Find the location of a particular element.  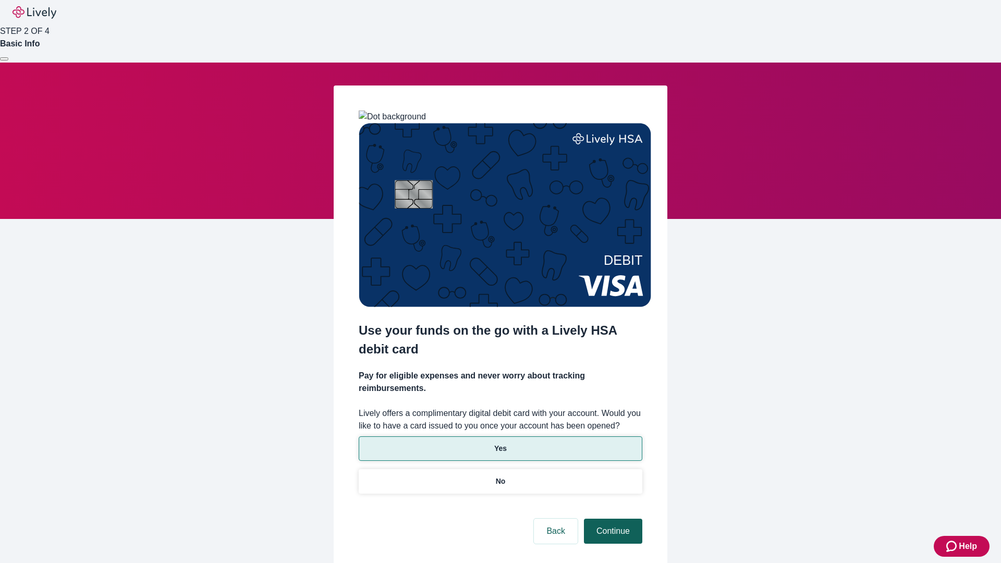

button: Zendesk support iconHelp is located at coordinates (962, 547).